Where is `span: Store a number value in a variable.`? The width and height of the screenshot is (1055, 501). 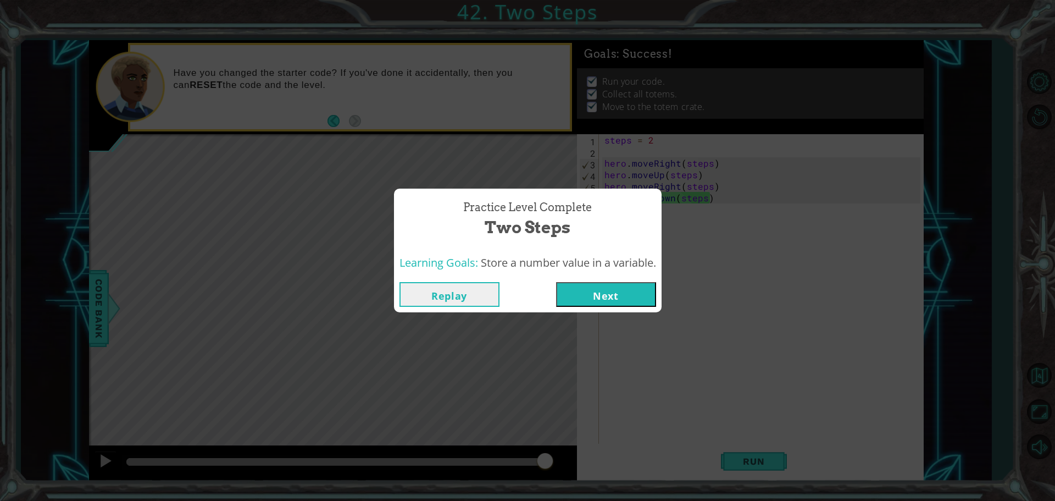
span: Store a number value in a variable. is located at coordinates (568, 262).